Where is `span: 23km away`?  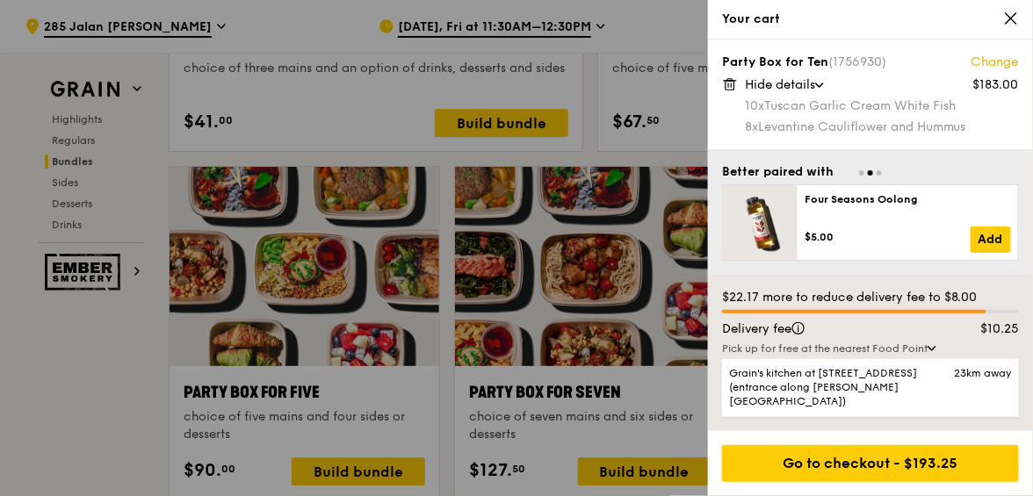
span: 23km away is located at coordinates (983, 373).